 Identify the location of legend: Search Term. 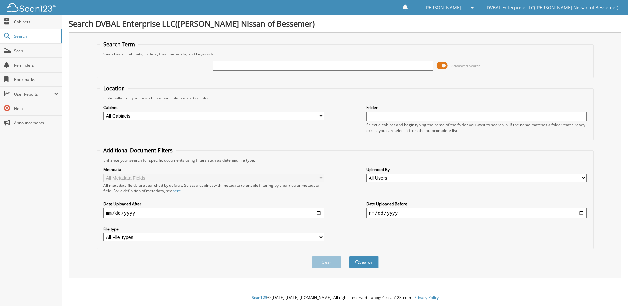
(119, 44).